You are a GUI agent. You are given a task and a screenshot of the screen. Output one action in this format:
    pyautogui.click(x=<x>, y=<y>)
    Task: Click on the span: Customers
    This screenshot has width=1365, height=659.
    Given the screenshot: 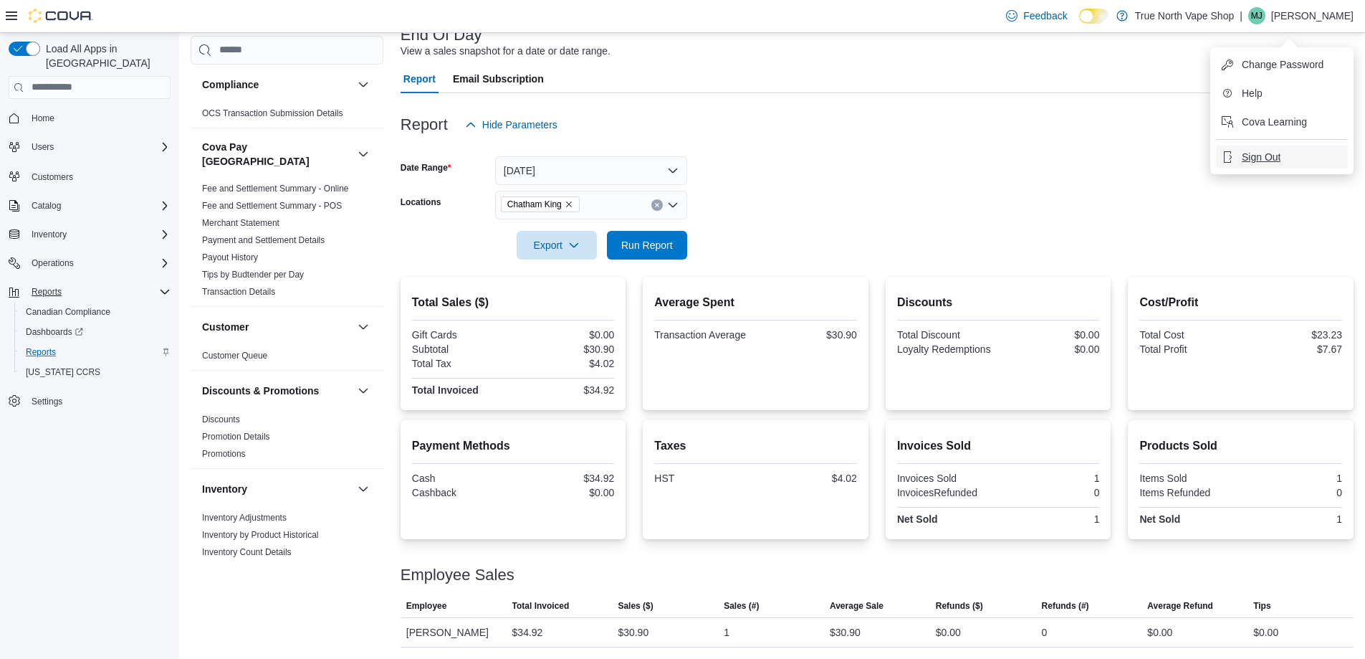 What is the action you would take?
    pyautogui.click(x=52, y=177)
    